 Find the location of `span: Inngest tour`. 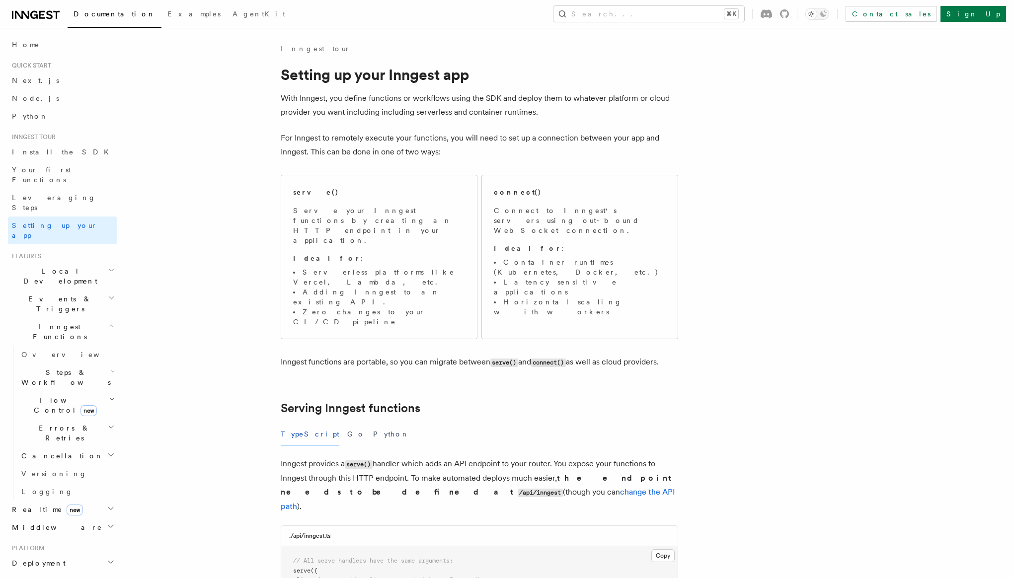

span: Inngest tour is located at coordinates (32, 137).